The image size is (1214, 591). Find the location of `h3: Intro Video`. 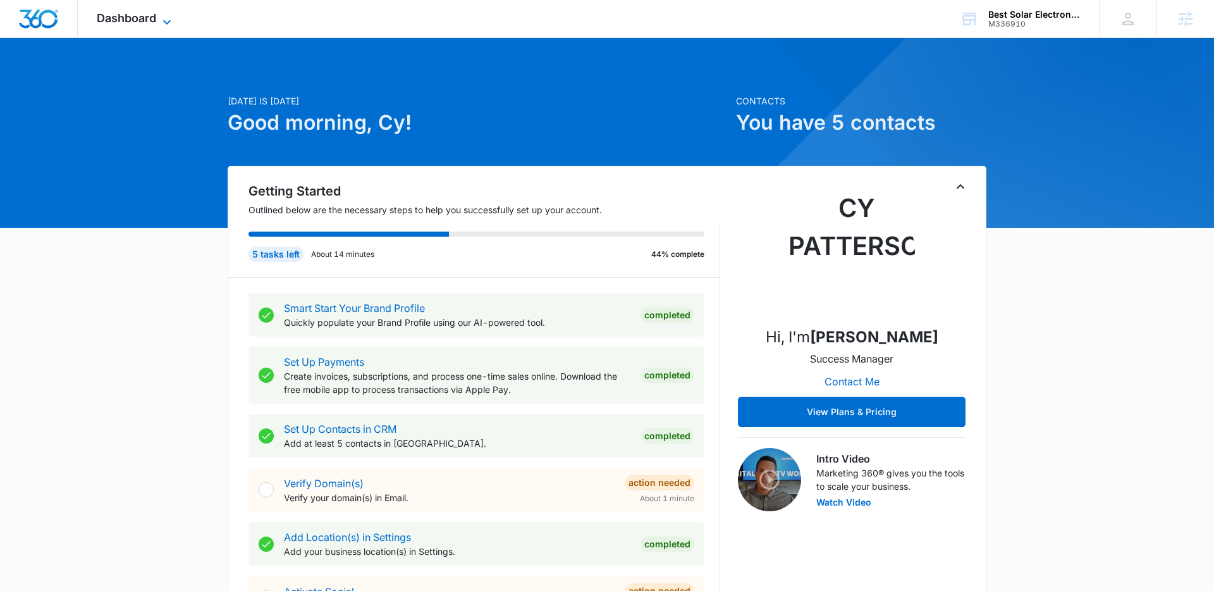

h3: Intro Video is located at coordinates (891, 459).